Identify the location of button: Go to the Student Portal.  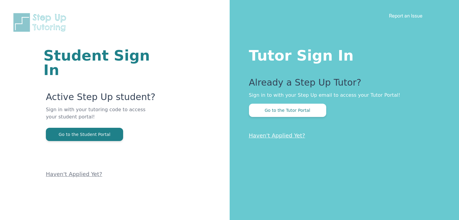
(84, 135).